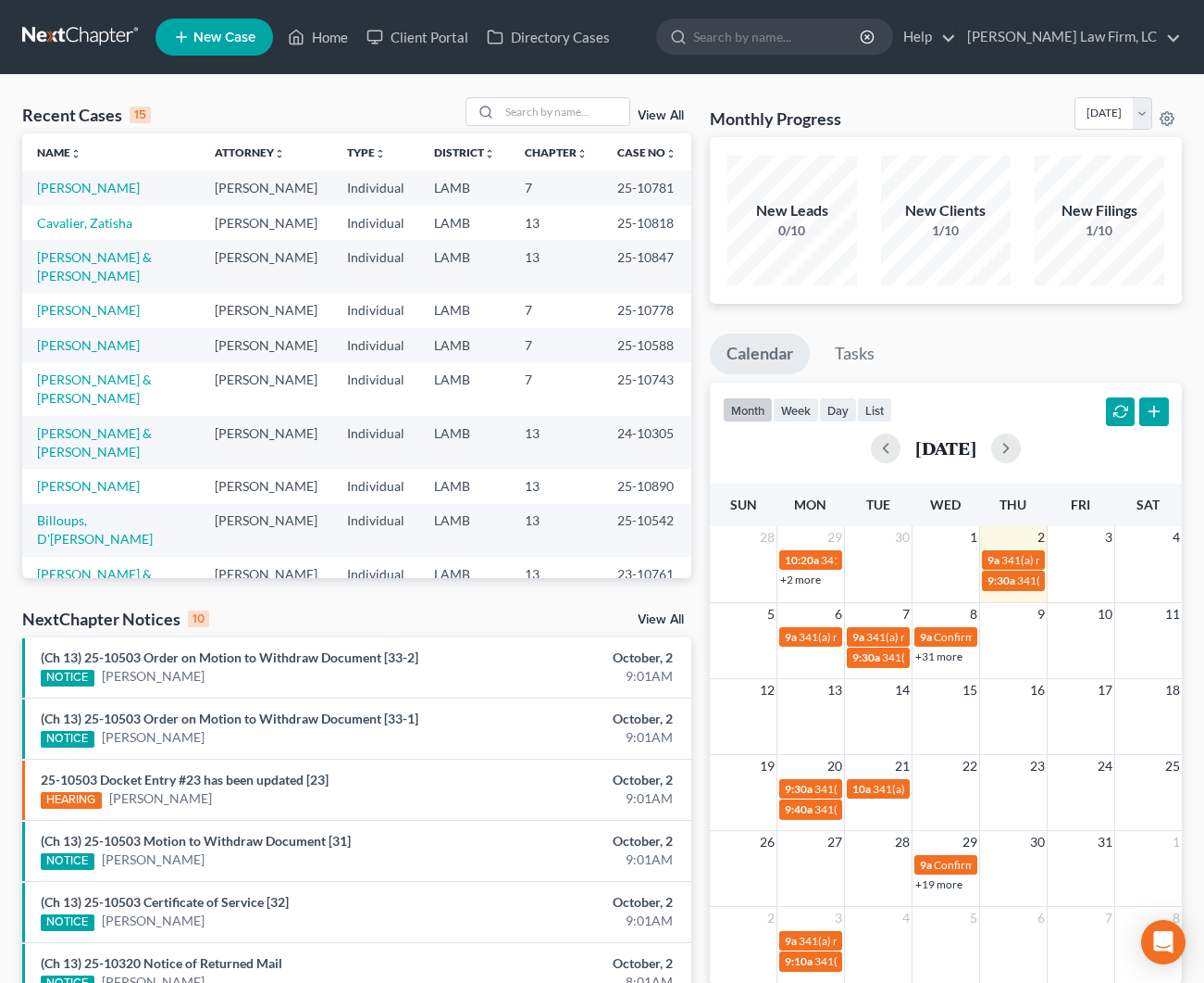 This screenshot has width=1204, height=983. What do you see at coordinates (796, 409) in the screenshot?
I see `button: week` at bounding box center [796, 409].